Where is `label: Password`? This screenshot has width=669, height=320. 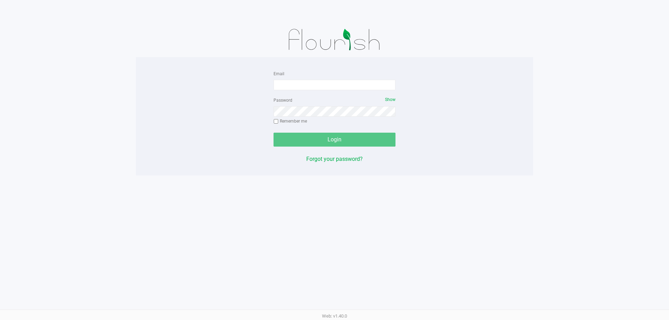 label: Password is located at coordinates (283, 100).